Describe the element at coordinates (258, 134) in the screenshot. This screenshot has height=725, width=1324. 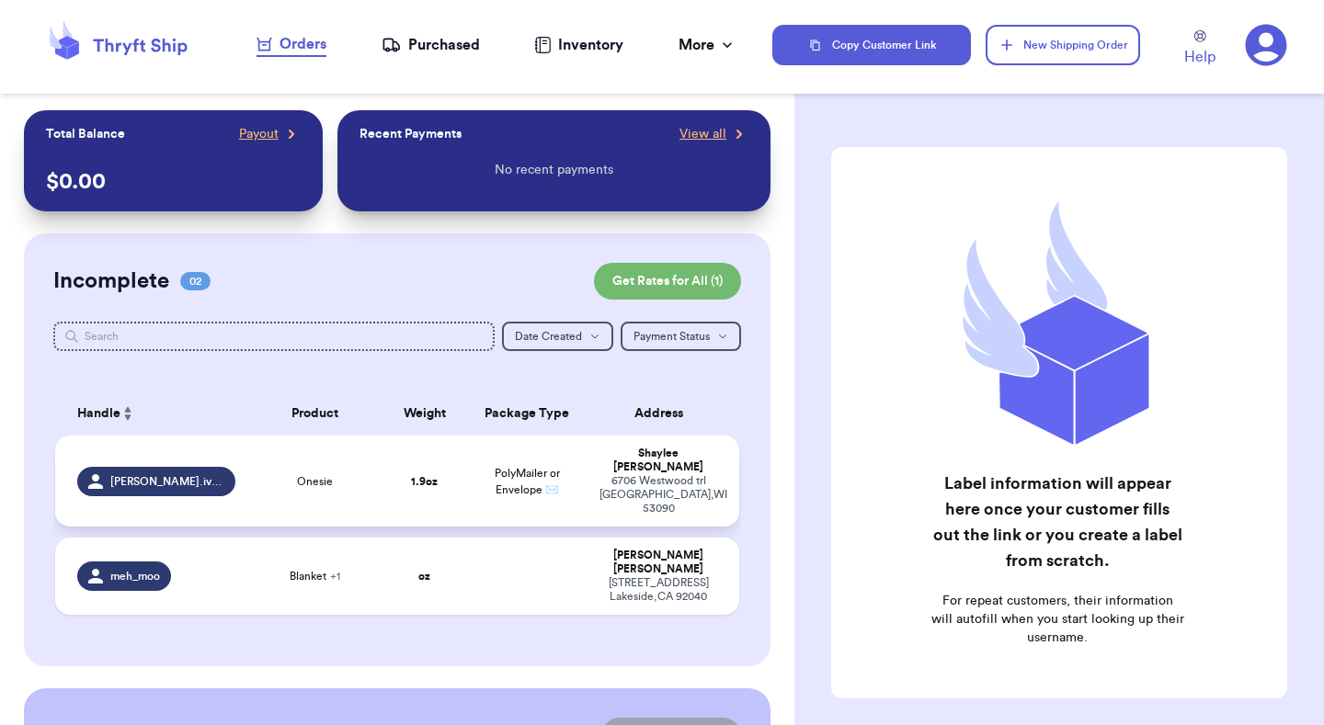
I see `span: Payout` at that location.